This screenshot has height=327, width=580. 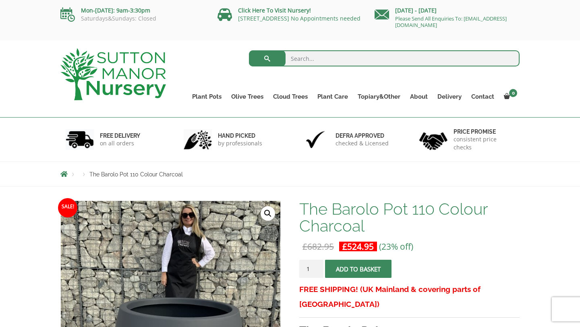 What do you see at coordinates (68, 208) in the screenshot?
I see `span: Sale!` at bounding box center [68, 208].